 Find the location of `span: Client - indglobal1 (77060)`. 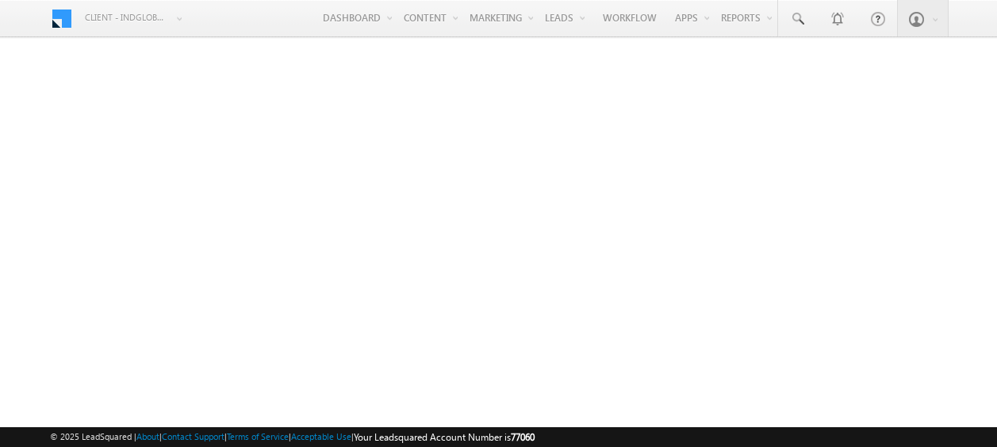

span: Client - indglobal1 (77060) is located at coordinates (126, 17).